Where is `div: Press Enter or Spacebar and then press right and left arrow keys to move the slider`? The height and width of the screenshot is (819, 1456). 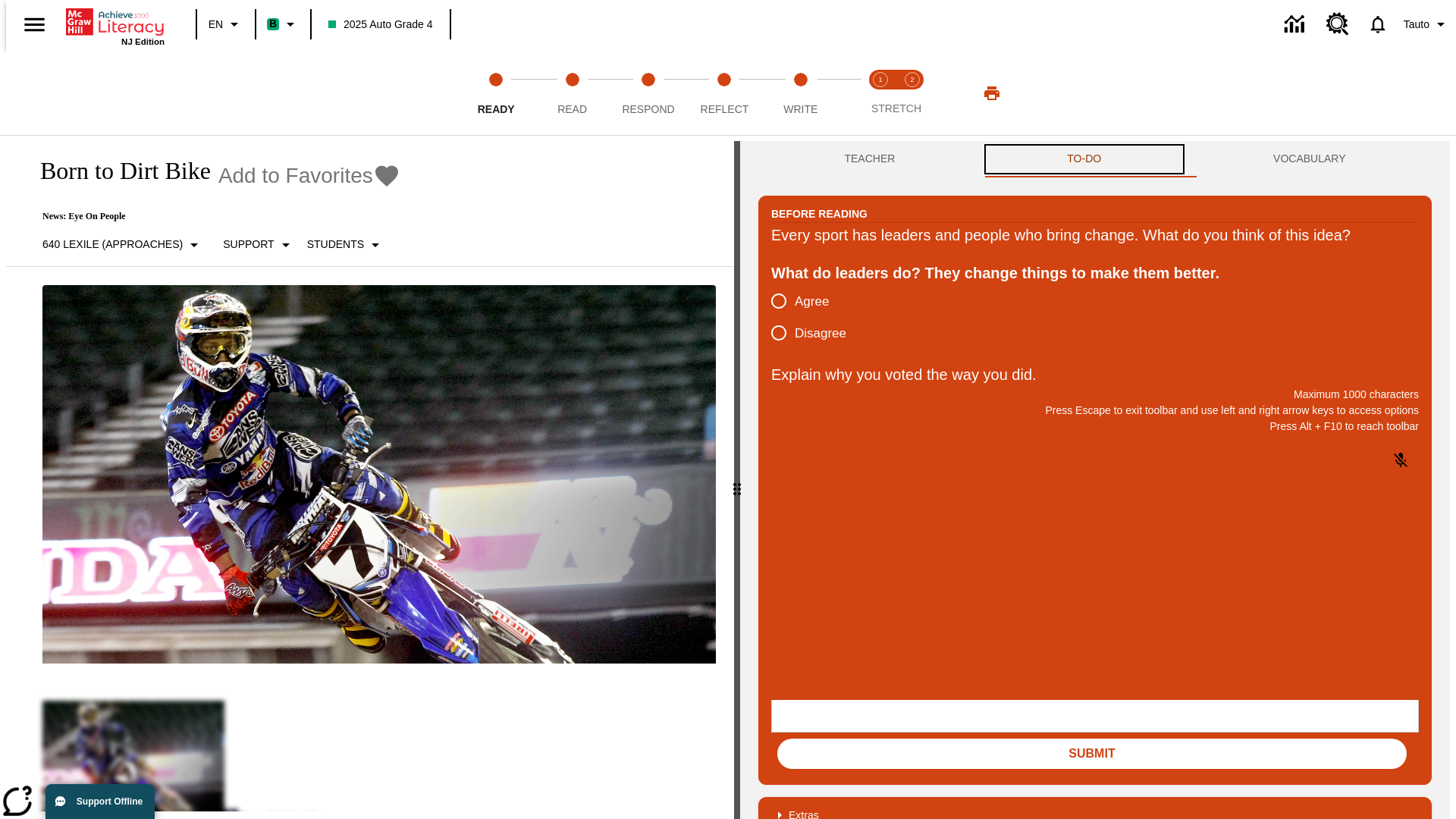
div: Press Enter or Spacebar and then press right and left arrow keys to move the slider is located at coordinates (738, 480).